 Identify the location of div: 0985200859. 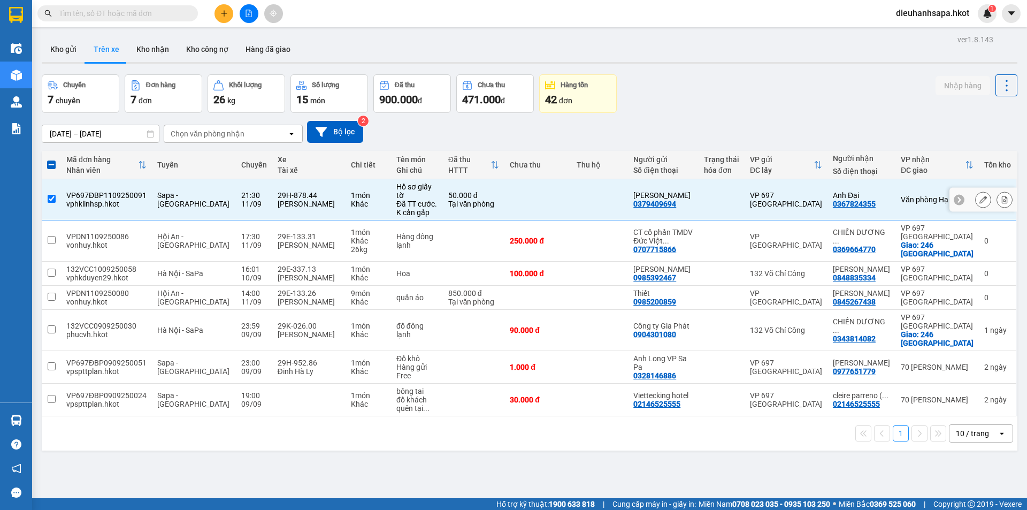
(654, 302).